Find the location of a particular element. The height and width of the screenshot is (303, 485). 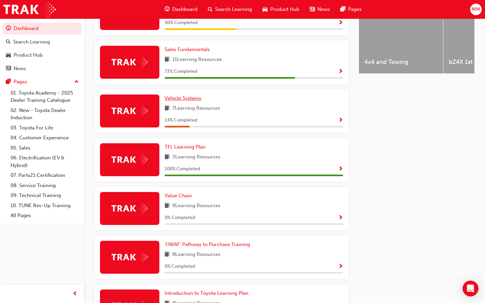

span: MM is located at coordinates (475, 9).